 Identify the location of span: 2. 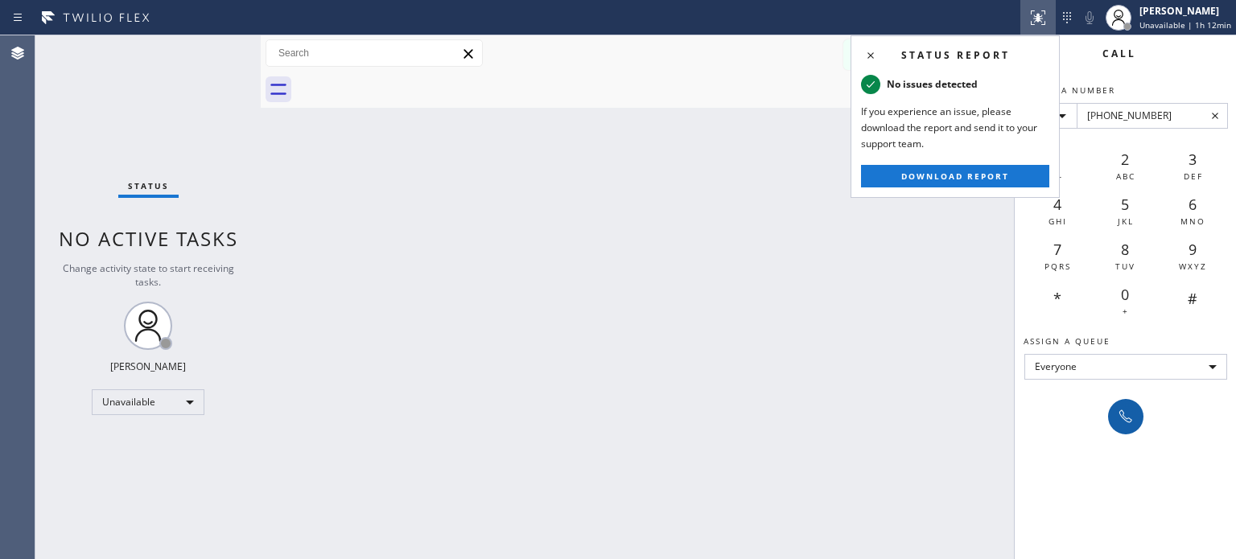
(1125, 159).